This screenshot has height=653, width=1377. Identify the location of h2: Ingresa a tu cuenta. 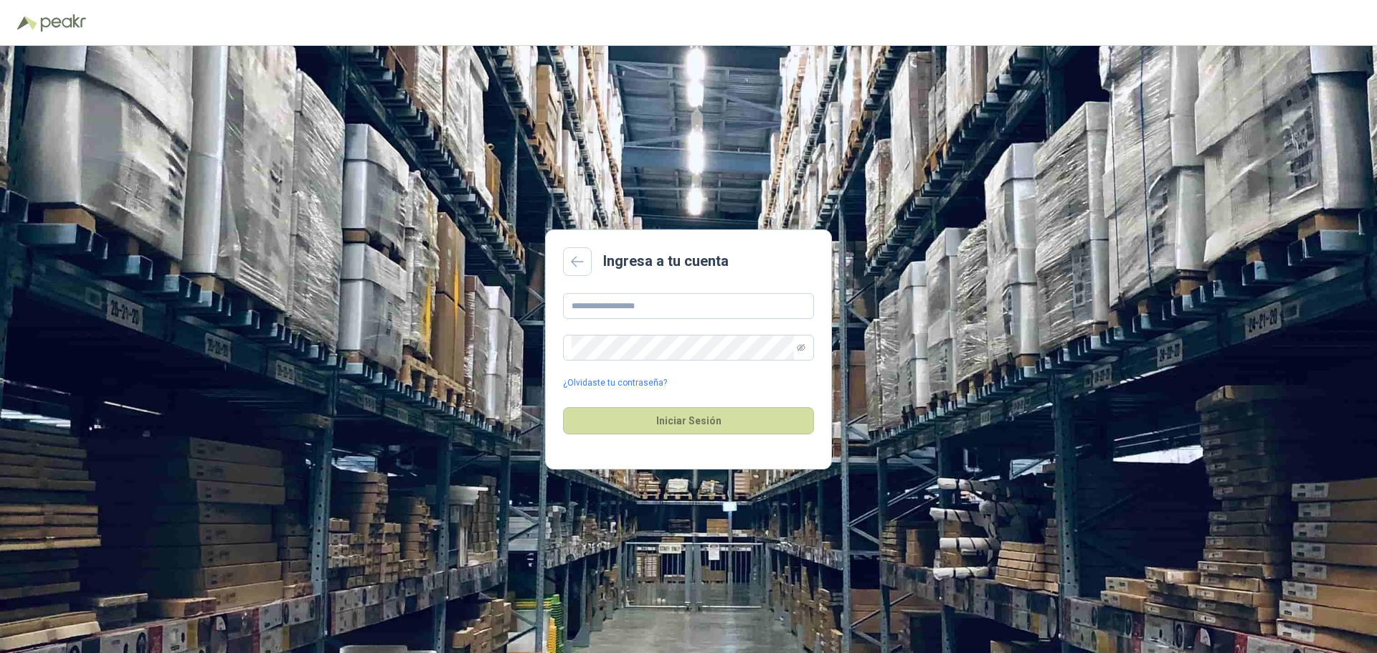
(666, 261).